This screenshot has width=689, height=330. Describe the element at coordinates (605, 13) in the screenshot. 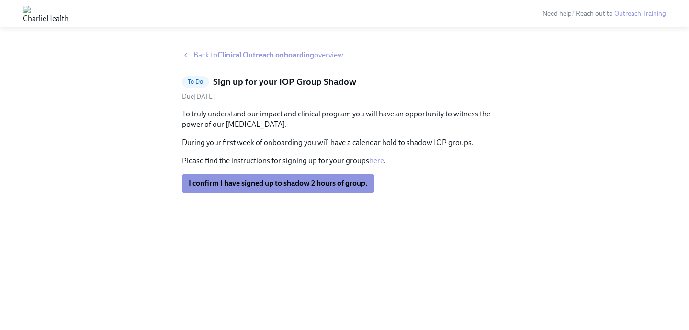

I see `span: Need help? Reach out to` at that location.